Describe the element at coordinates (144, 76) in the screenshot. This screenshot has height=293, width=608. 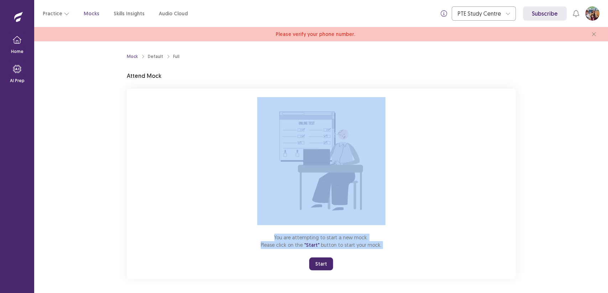
I see `p: Attend Mock` at that location.